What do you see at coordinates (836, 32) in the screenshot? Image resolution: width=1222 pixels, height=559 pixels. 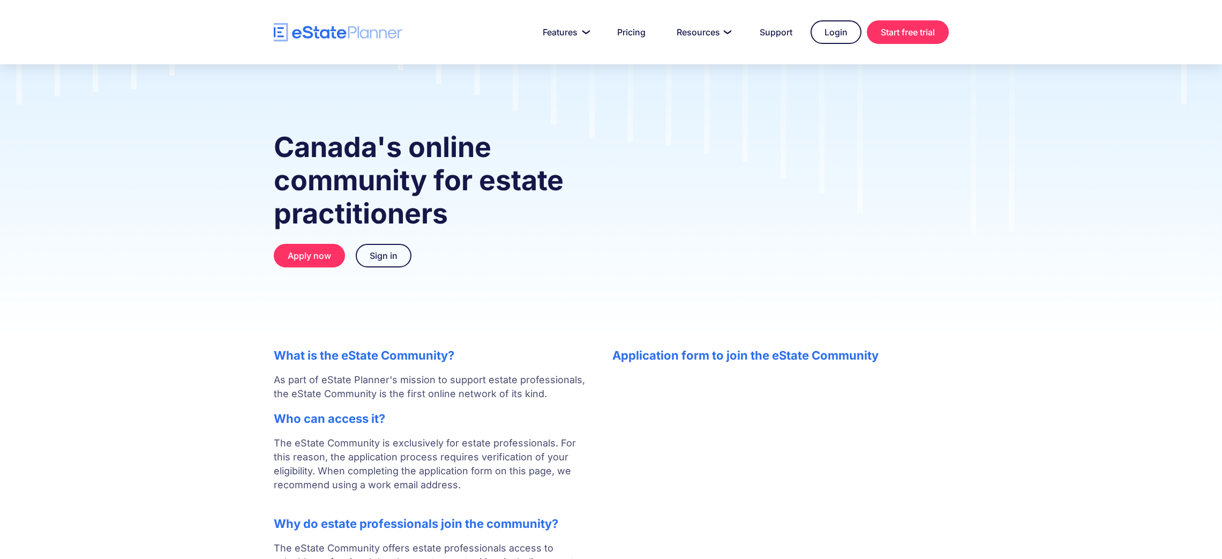 I see `a: Login` at bounding box center [836, 32].